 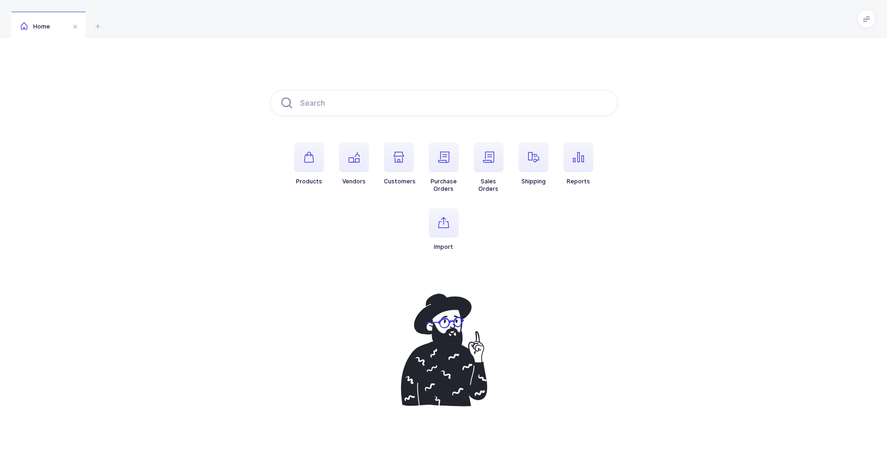 What do you see at coordinates (444, 229) in the screenshot?
I see `button: Import` at bounding box center [444, 229].